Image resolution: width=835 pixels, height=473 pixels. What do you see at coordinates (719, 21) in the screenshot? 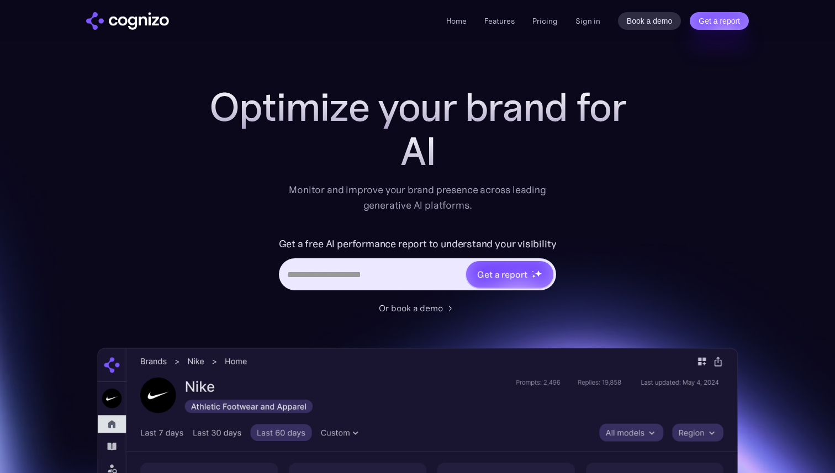
I see `a: Get a report` at bounding box center [719, 21].